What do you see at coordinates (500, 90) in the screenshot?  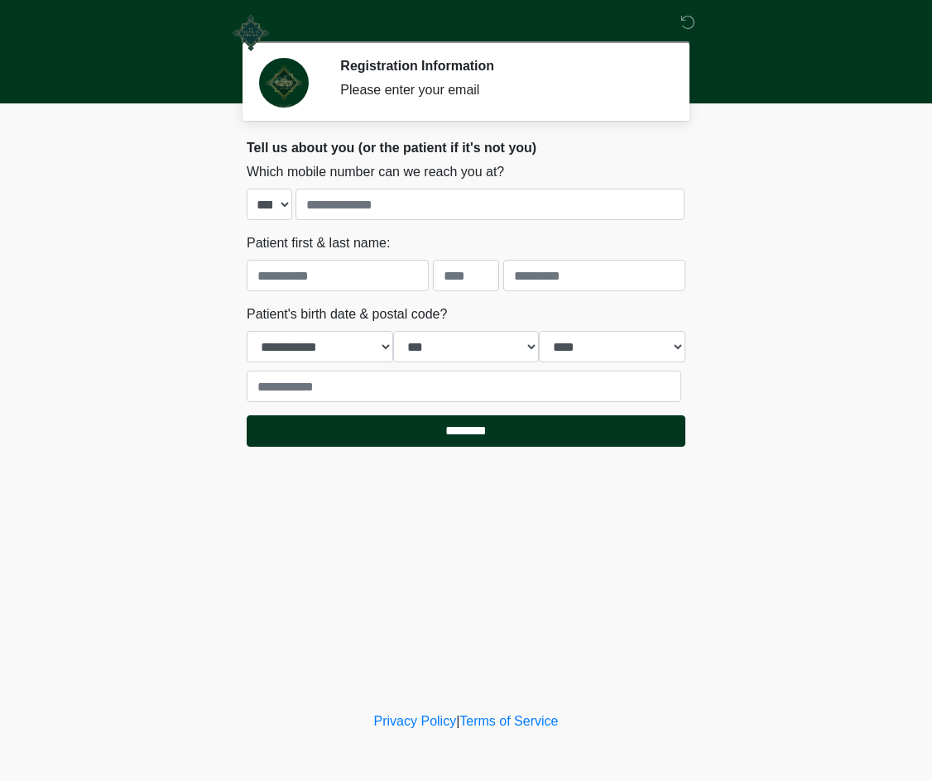 I see `div: Please enter your email` at bounding box center [500, 90].